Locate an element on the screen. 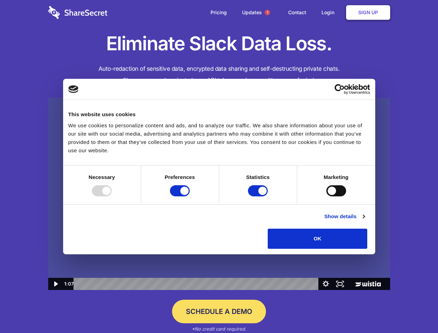 The image size is (438, 333). img: logo is located at coordinates (73, 89).